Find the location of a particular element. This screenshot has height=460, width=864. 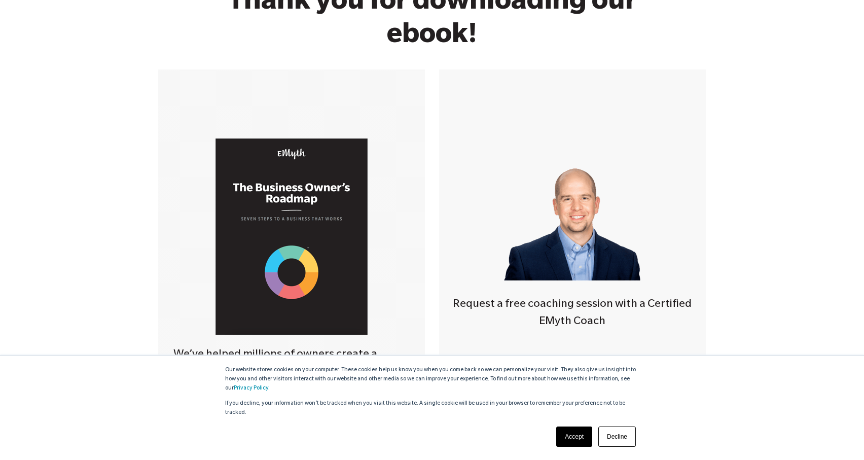

p: If you decline, your information won’t be tracked when you visit this website. A single cookie wi... is located at coordinates (432, 408).